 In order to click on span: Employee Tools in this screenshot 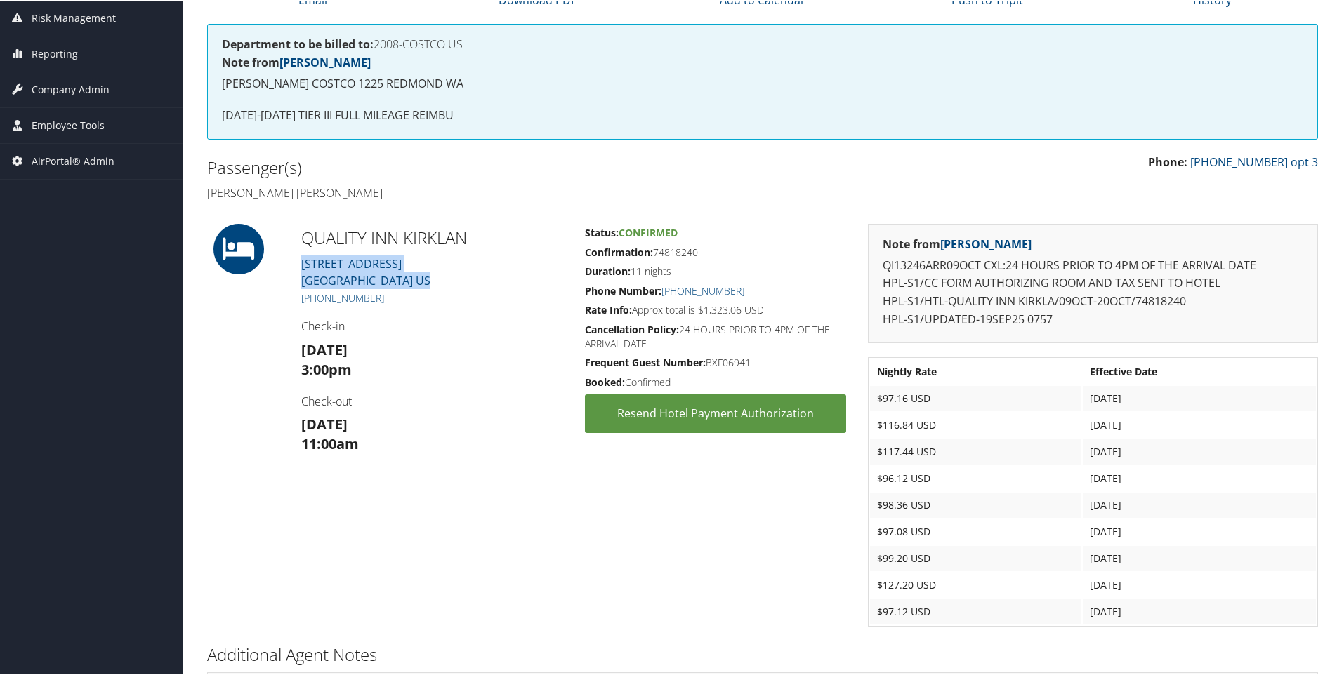, I will do `click(68, 124)`.